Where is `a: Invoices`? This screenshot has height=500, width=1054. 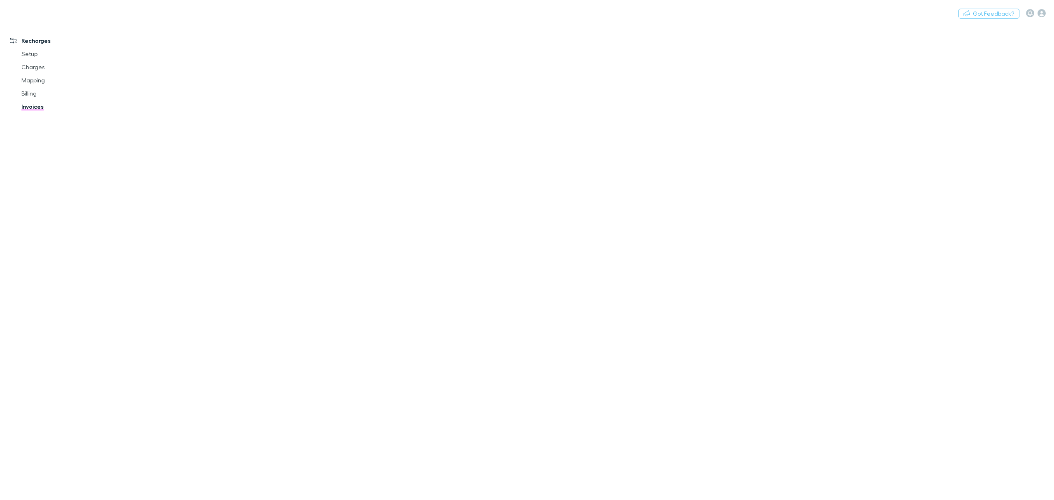
a: Invoices is located at coordinates (65, 107).